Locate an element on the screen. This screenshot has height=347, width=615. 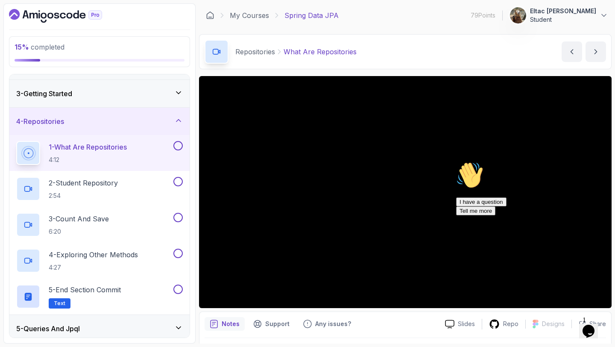
p: Slides is located at coordinates (466, 323).